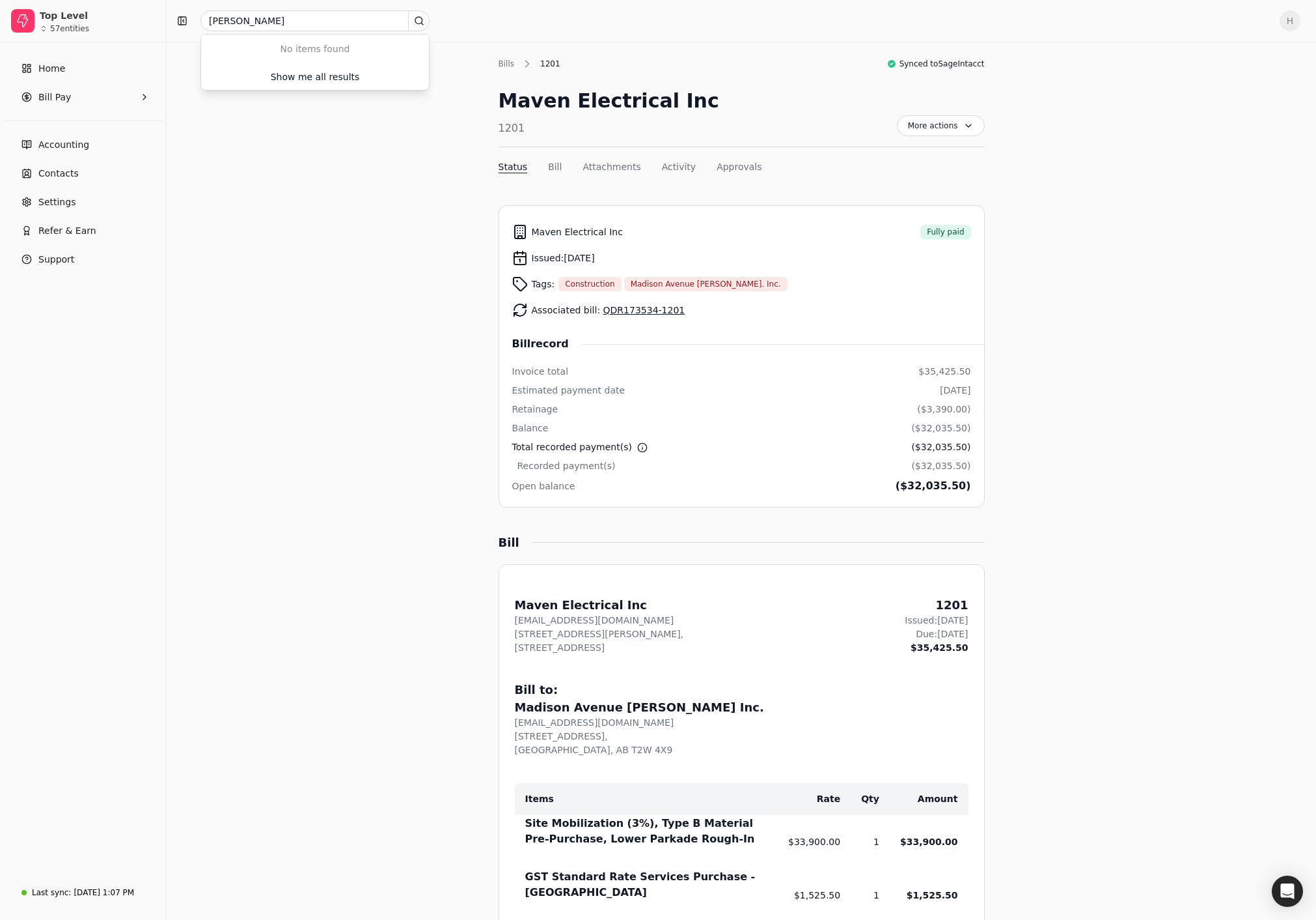 The image size is (1316, 920). Describe the element at coordinates (742, 690) in the screenshot. I see `div: Bill to:` at that location.